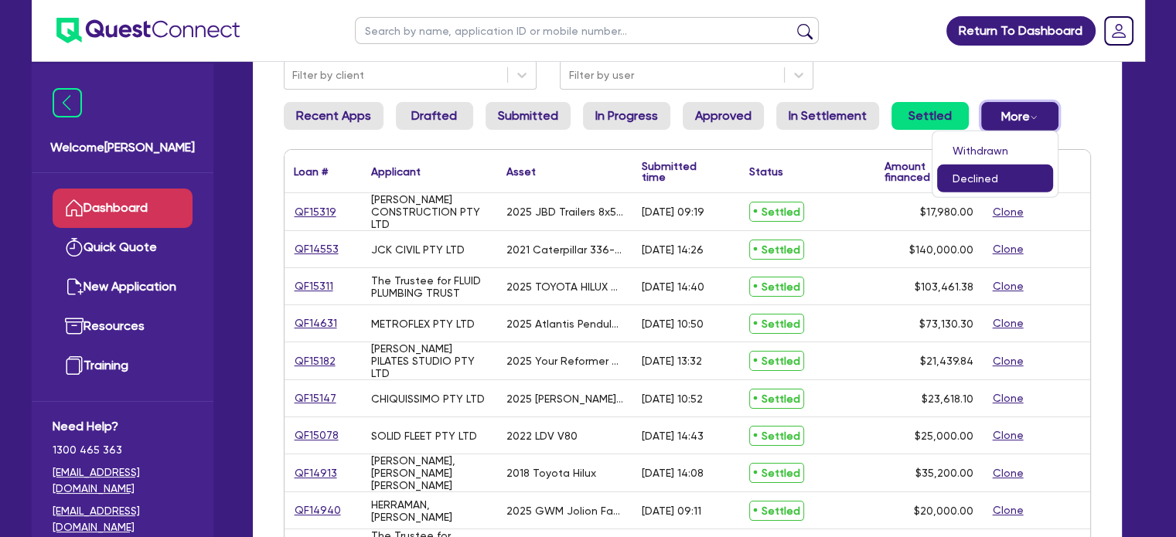 Image resolution: width=1176 pixels, height=537 pixels. I want to click on a: Withdrawn, so click(995, 150).